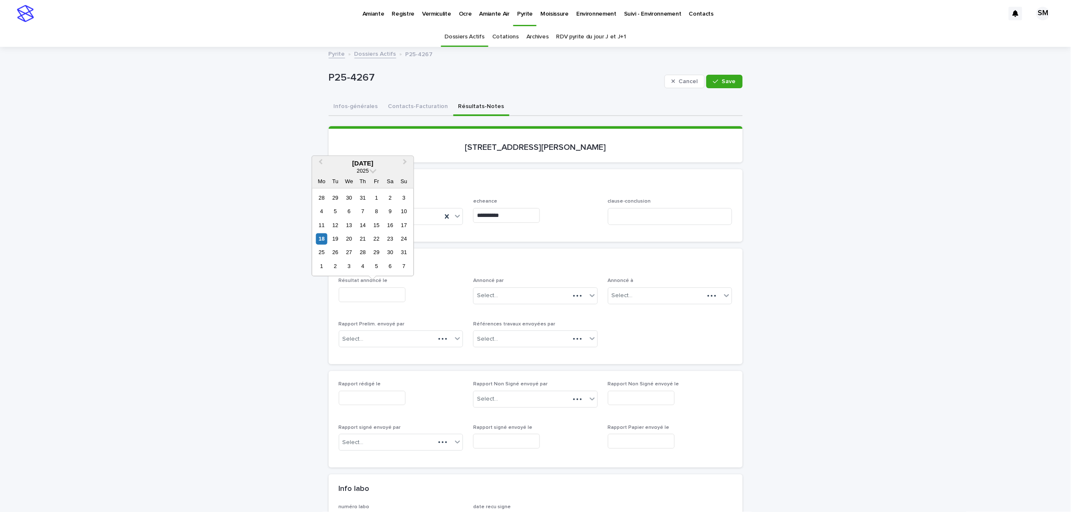 Image resolution: width=1071 pixels, height=512 pixels. Describe the element at coordinates (363, 170) in the screenshot. I see `span: 2025` at that location.